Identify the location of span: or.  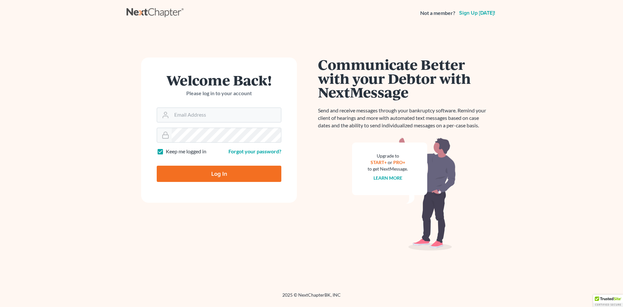
(390, 162).